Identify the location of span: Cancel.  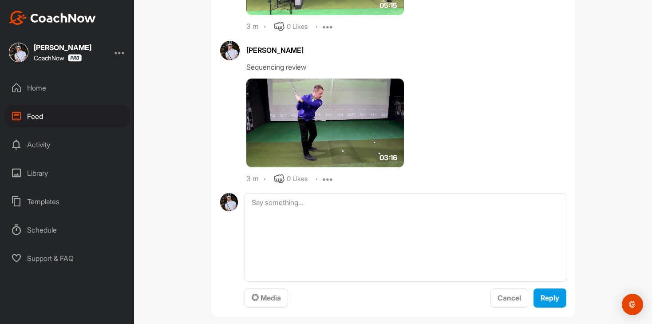
(509, 298).